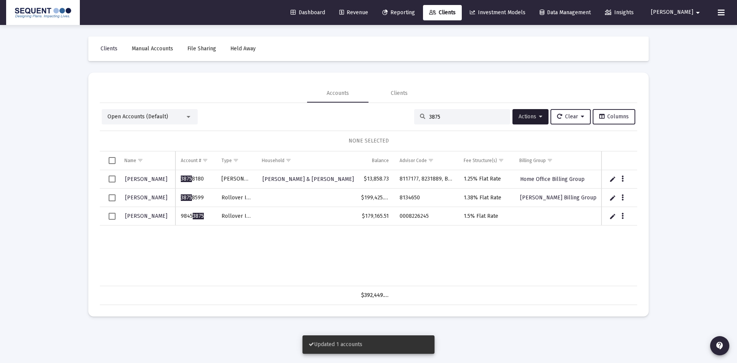  Describe the element at coordinates (531, 116) in the screenshot. I see `span: Actions` at that location.